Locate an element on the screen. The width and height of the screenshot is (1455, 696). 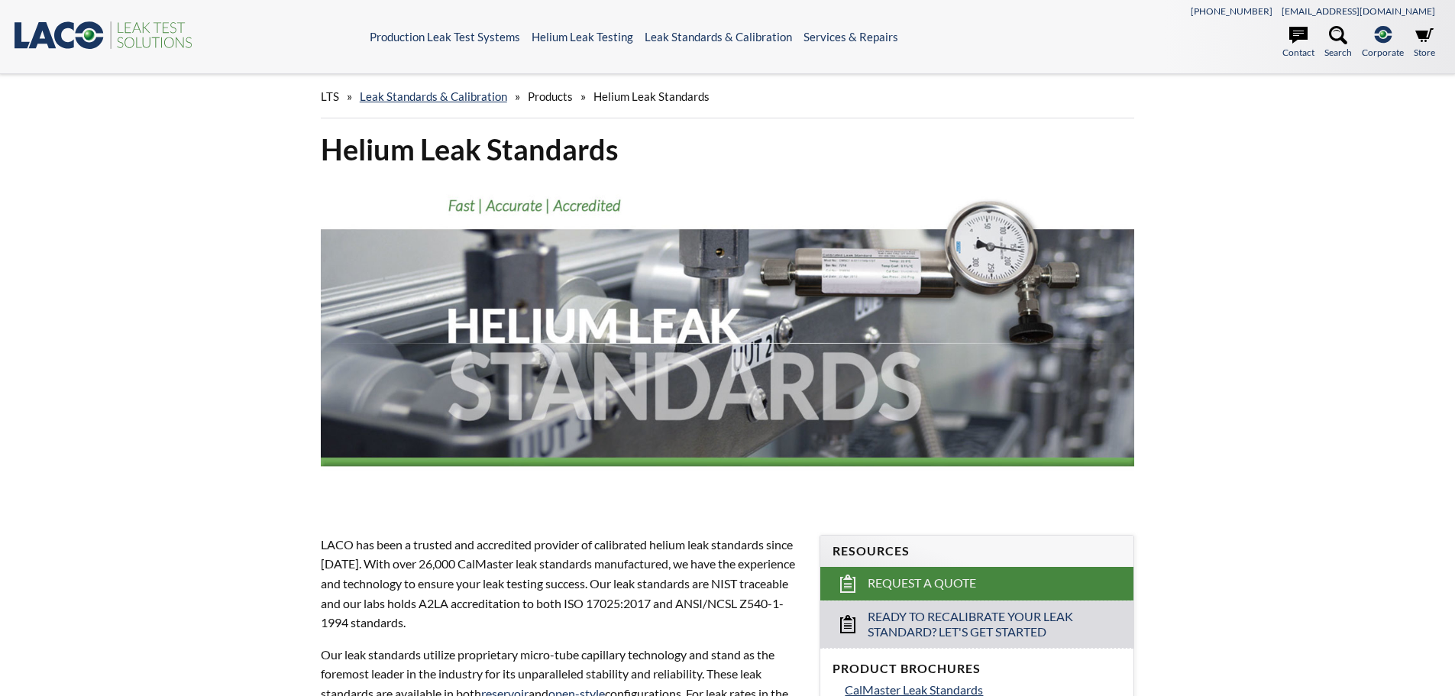
h1: Helium Leak Standards is located at coordinates (728, 149).